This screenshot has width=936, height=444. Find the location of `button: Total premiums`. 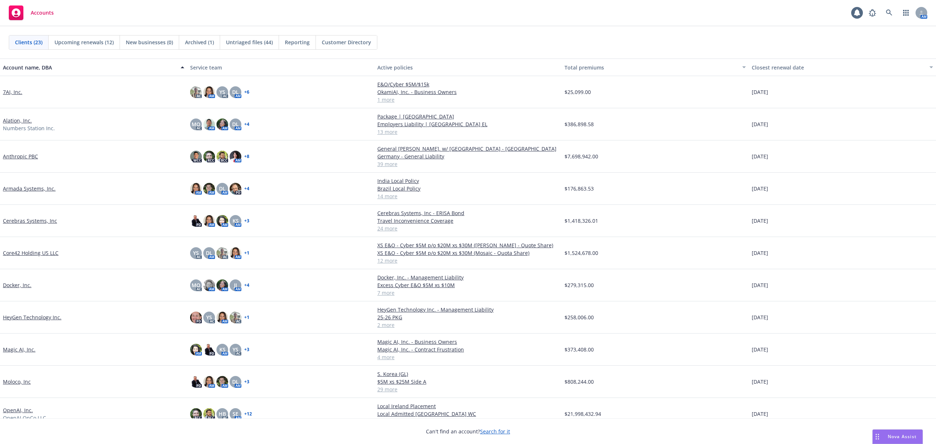

button: Total premiums is located at coordinates (655, 67).